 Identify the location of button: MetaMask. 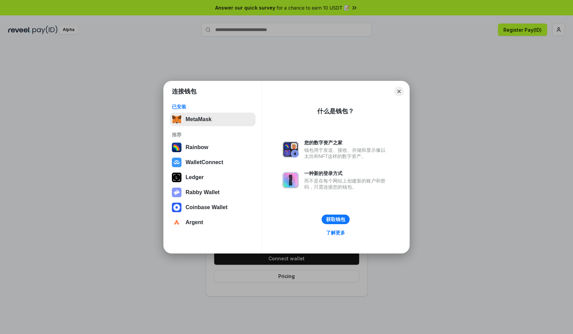
(212, 119).